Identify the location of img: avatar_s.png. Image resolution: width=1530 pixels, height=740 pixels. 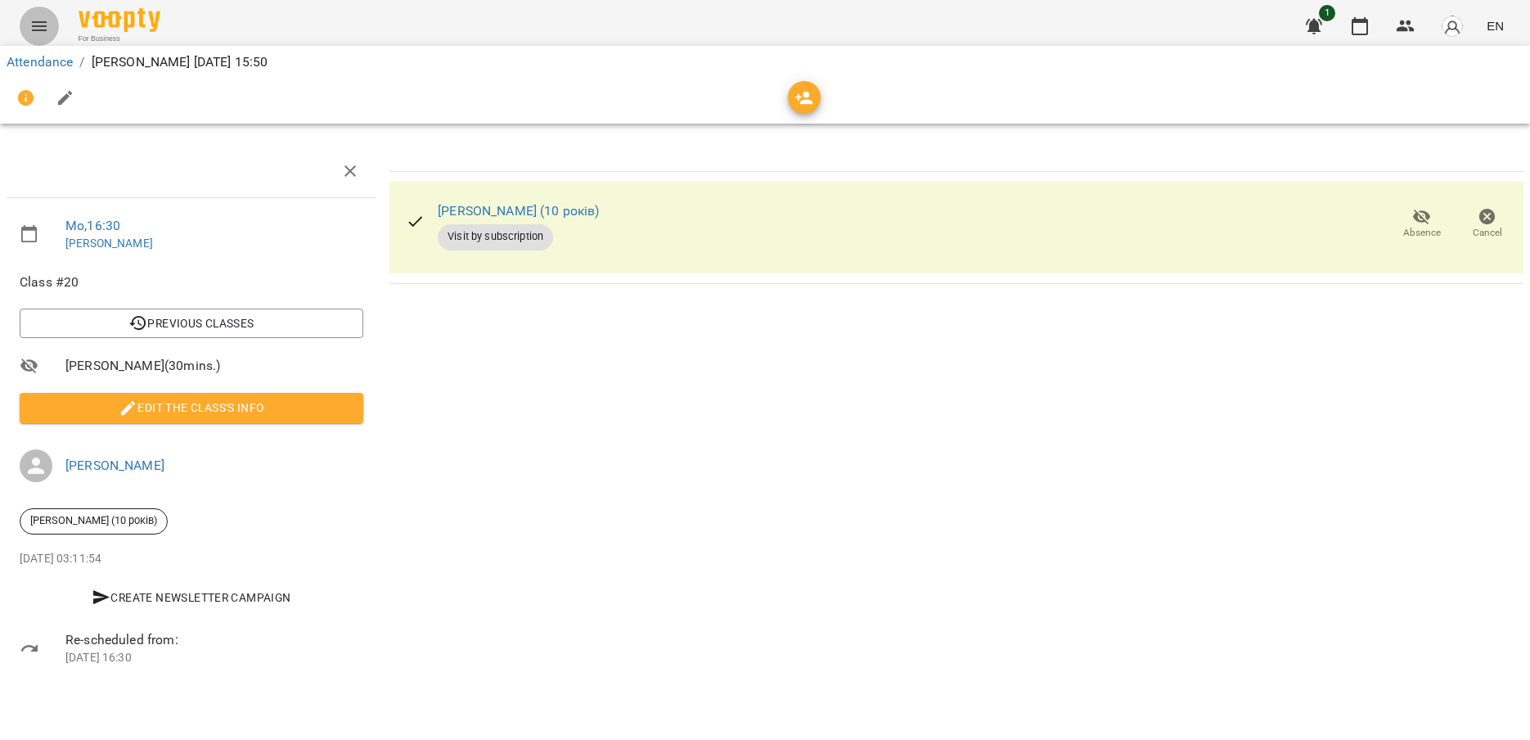
(1453, 26).